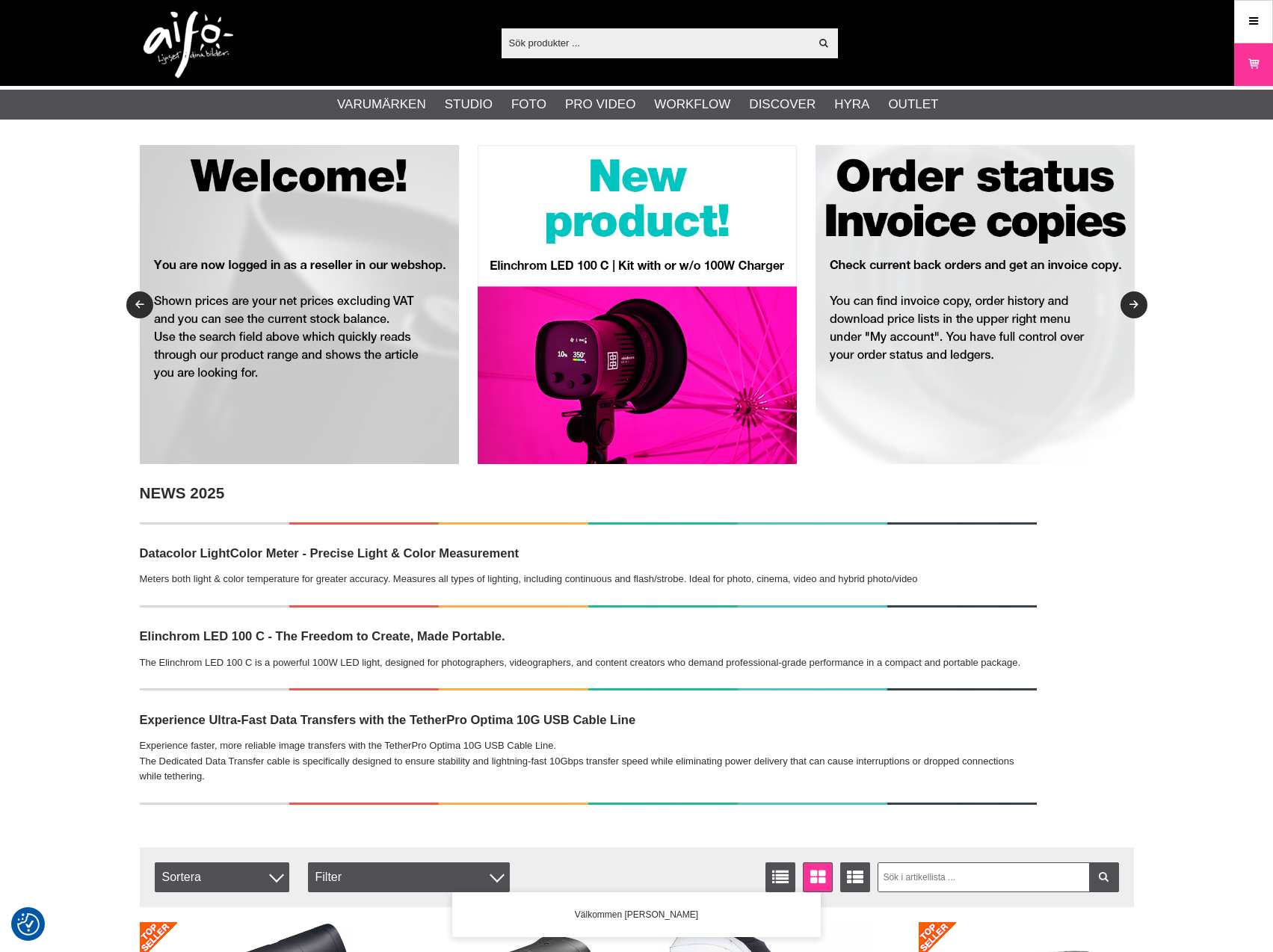  I want to click on button: Previous, so click(140, 305).